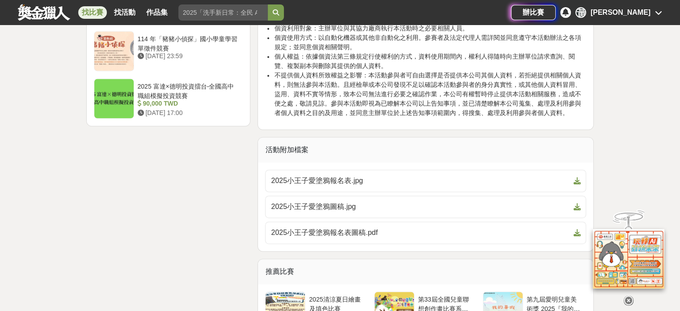 The height and width of the screenshot is (311, 680). Describe the element at coordinates (420, 181) in the screenshot. I see `span: 2025小王子愛塗鴉報名表.jpg` at that location.